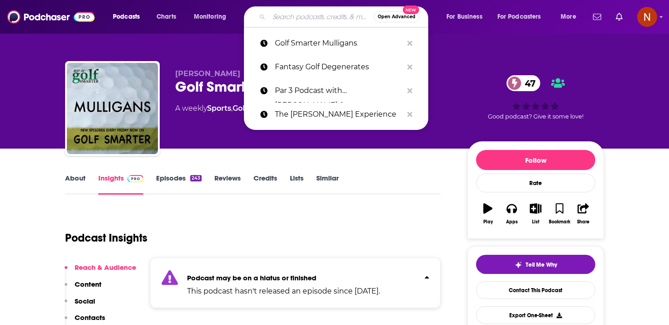  Describe the element at coordinates (536, 97) in the screenshot. I see `div: 47Good podcast? Give it some love!` at that location.